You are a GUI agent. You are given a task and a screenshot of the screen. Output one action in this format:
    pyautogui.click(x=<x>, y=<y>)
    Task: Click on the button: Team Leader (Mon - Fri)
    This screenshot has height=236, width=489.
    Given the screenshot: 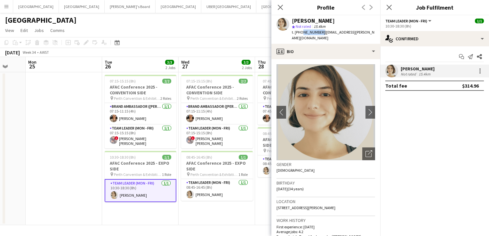 What is the action you would take?
    pyautogui.click(x=409, y=21)
    